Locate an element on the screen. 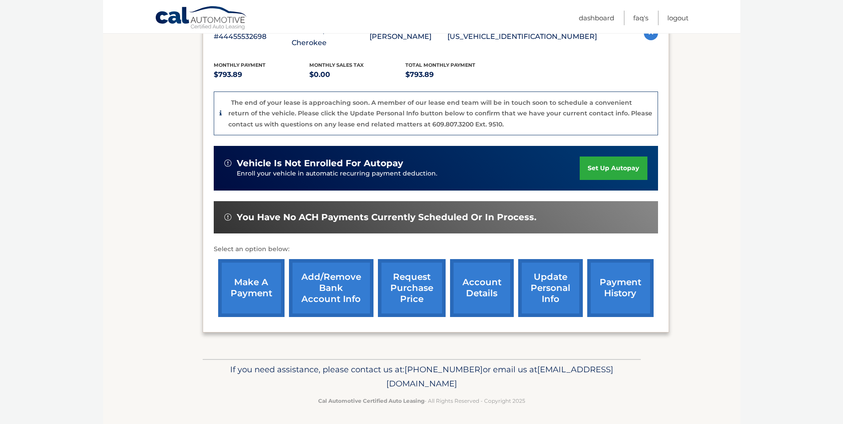 The height and width of the screenshot is (424, 843). strong: Cal Automotive Certified Auto Leasing is located at coordinates (371, 401).